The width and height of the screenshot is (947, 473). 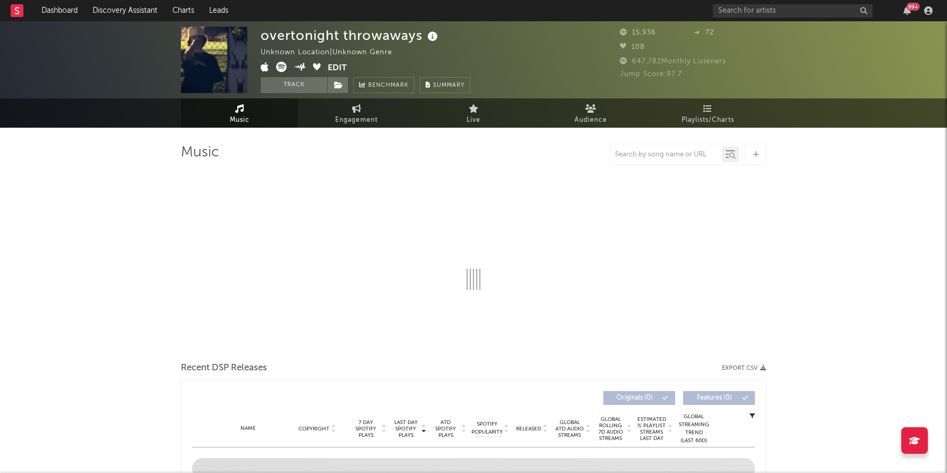 What do you see at coordinates (356, 113) in the screenshot?
I see `a: Engagement` at bounding box center [356, 113].